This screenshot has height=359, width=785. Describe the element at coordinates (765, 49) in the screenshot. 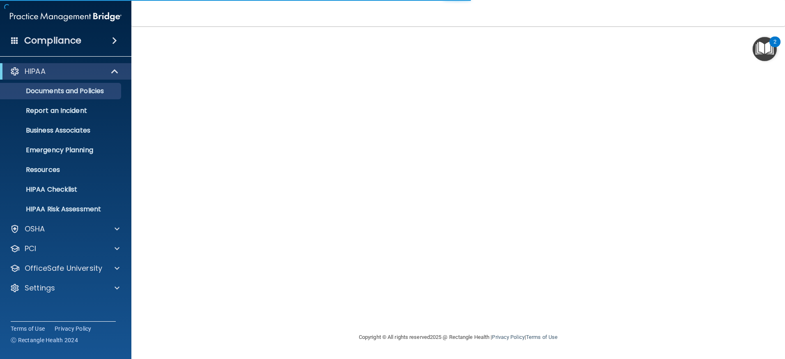

I see `button: Open Resource Center, 2 new notifications` at that location.